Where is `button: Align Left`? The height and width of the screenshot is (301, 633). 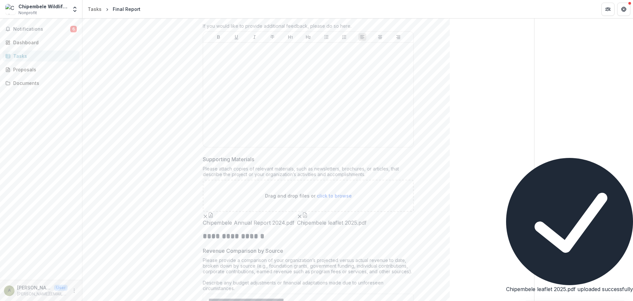
button: Align Left is located at coordinates (363, 37).